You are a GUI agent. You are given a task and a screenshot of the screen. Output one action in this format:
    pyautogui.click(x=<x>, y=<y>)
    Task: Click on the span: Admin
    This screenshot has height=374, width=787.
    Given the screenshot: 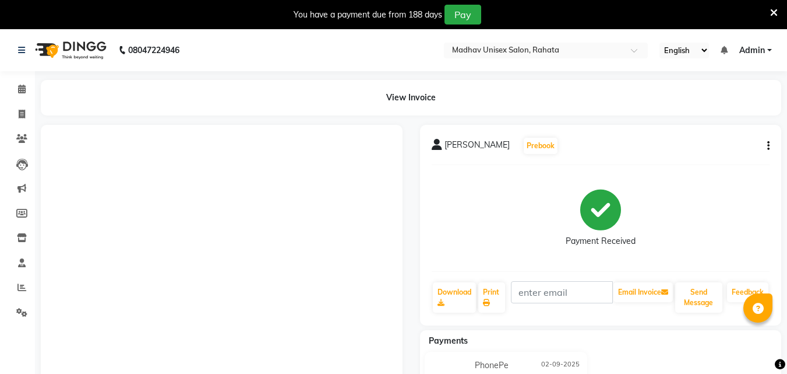 What is the action you would take?
    pyautogui.click(x=752, y=50)
    